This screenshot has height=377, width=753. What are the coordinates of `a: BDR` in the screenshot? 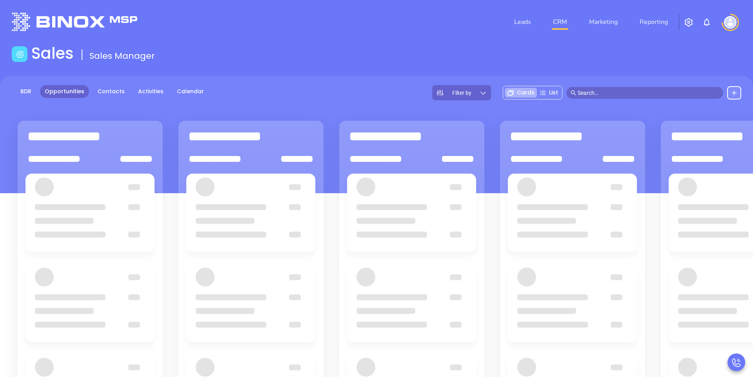 It's located at (26, 91).